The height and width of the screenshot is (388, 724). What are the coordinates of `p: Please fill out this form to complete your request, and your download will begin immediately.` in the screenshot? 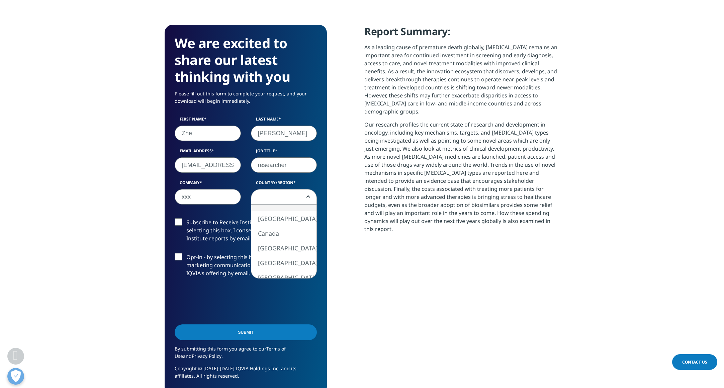 It's located at (245, 100).